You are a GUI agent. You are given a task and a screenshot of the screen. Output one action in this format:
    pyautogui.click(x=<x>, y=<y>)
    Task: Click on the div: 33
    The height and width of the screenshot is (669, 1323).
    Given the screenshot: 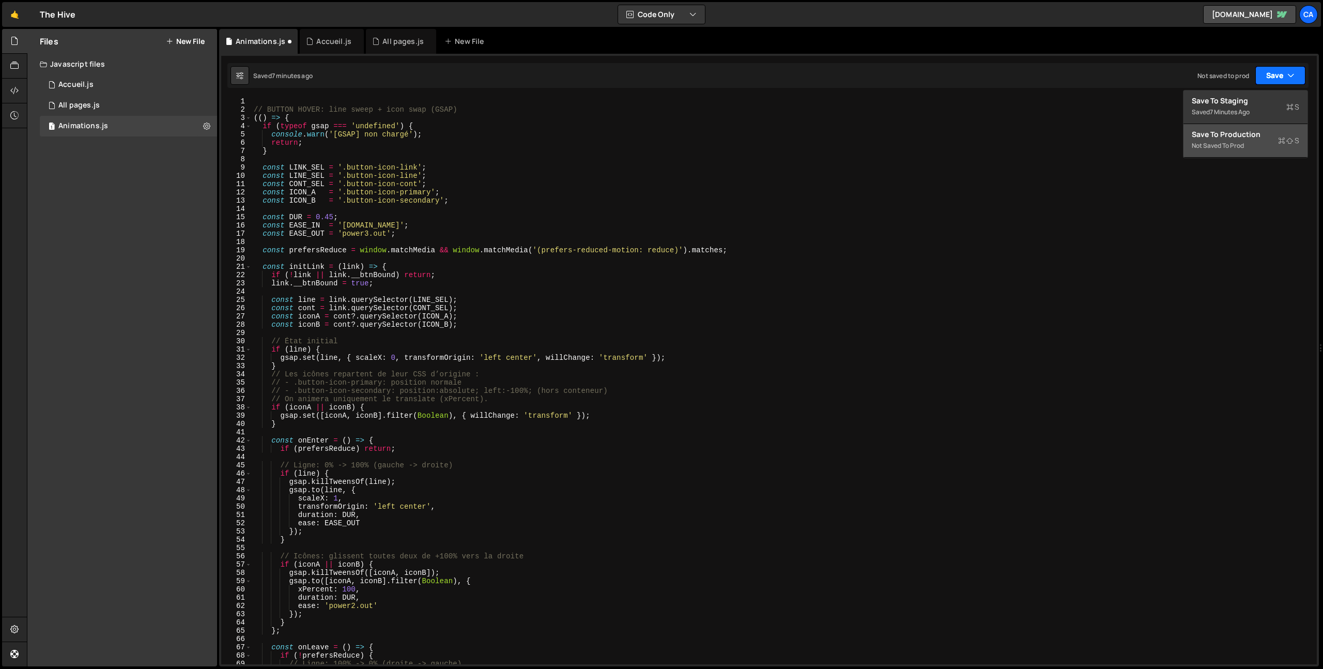 What is the action you would take?
    pyautogui.click(x=236, y=366)
    